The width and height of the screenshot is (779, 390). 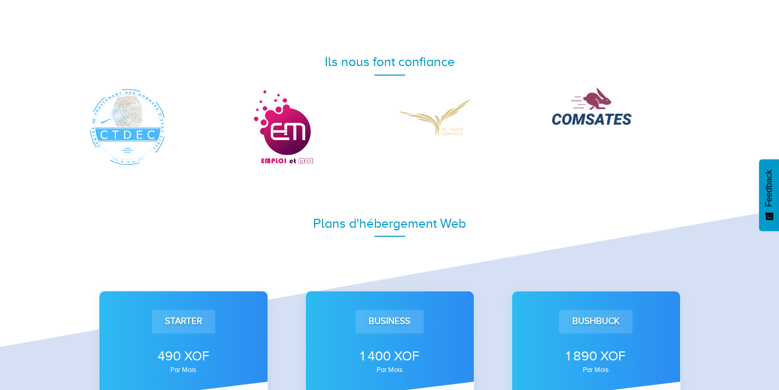 What do you see at coordinates (183, 356) in the screenshot?
I see `div: 490 XOF` at bounding box center [183, 356].